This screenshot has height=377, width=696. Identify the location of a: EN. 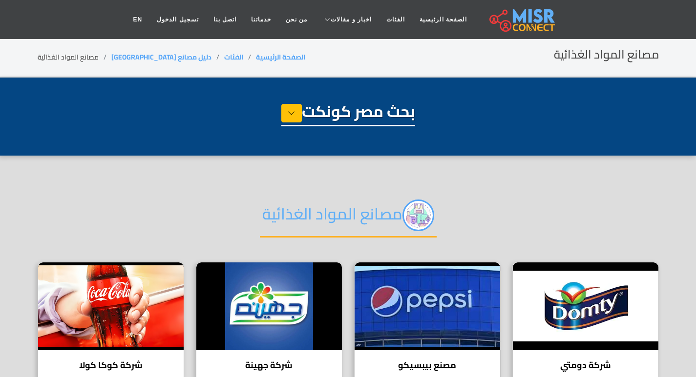
(138, 20).